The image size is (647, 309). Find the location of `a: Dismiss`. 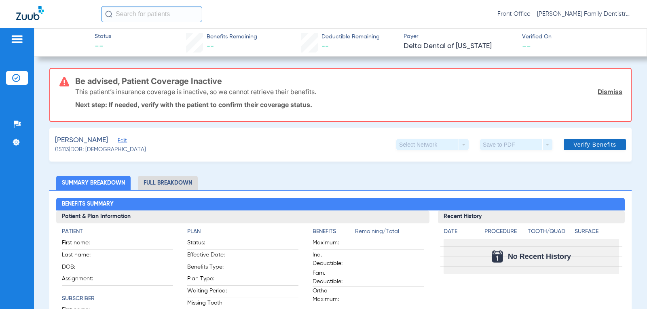

a: Dismiss is located at coordinates (610, 92).